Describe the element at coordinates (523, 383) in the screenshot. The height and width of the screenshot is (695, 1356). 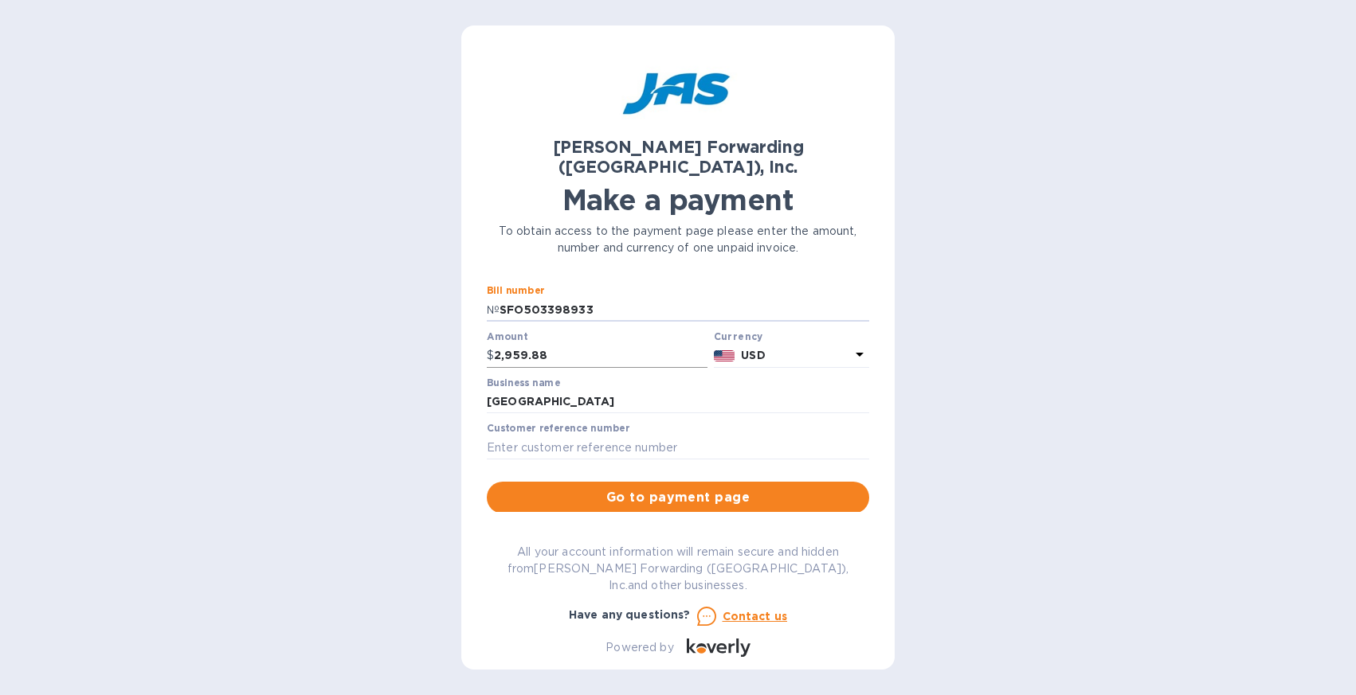
I see `label: Business name` at that location.